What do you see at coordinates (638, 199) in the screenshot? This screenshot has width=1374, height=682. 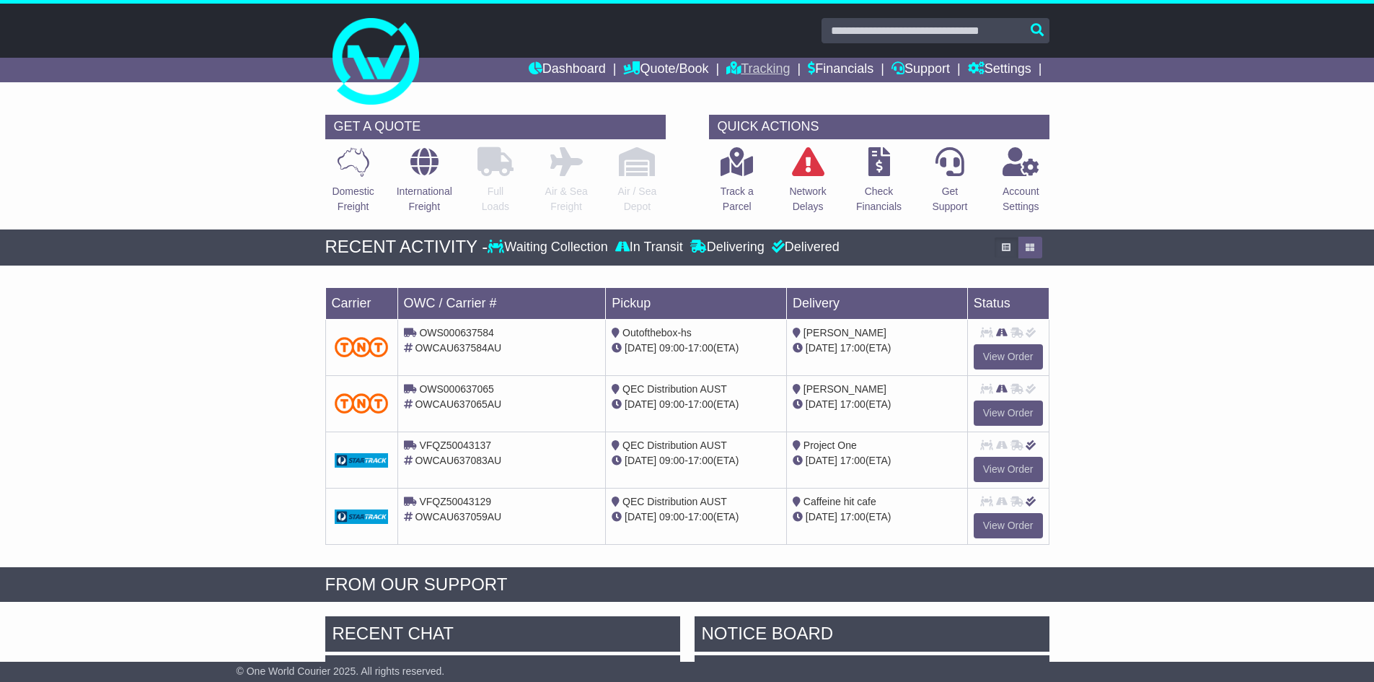 I see `p: Air / Sea Depot` at bounding box center [638, 199].